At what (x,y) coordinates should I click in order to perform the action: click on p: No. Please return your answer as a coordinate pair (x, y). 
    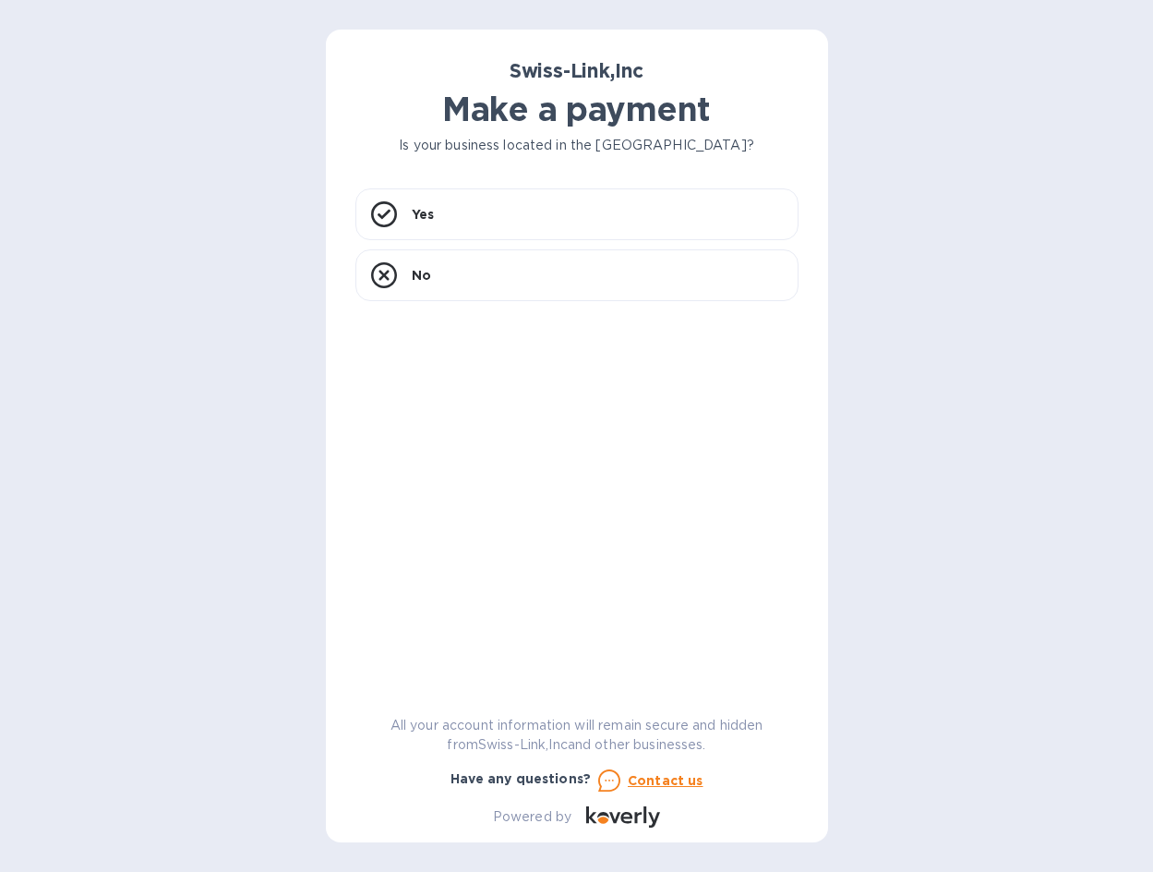
    Looking at the image, I should click on (421, 275).